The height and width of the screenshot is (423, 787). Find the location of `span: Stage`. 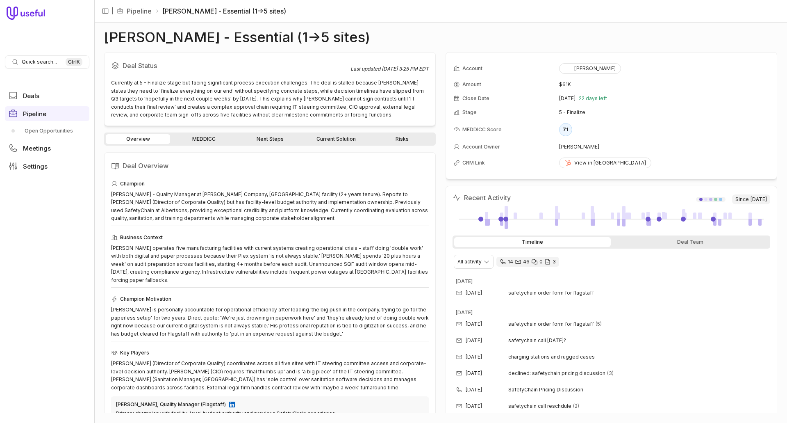

span: Stage is located at coordinates (469, 112).